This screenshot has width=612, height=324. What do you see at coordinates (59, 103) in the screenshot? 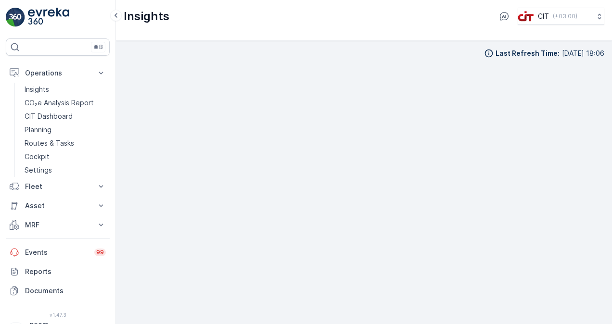
I see `p: CO₂e Analysis Report` at bounding box center [59, 103].